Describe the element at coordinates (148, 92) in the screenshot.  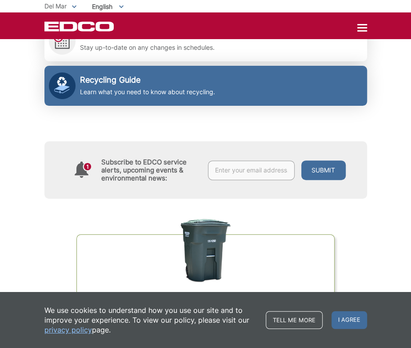
I see `p: Learn what you need to know about recycling.` at that location.